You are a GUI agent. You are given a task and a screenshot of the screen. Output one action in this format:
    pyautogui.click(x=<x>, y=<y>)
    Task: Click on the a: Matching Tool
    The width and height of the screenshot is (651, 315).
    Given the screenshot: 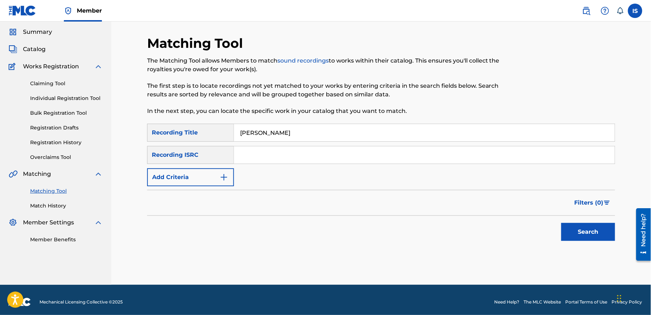 What is the action you would take?
    pyautogui.click(x=66, y=191)
    